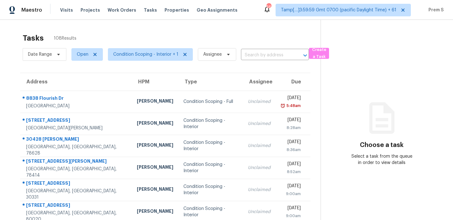  What do you see at coordinates (32, 10) in the screenshot?
I see `span: Maestro` at bounding box center [32, 10].